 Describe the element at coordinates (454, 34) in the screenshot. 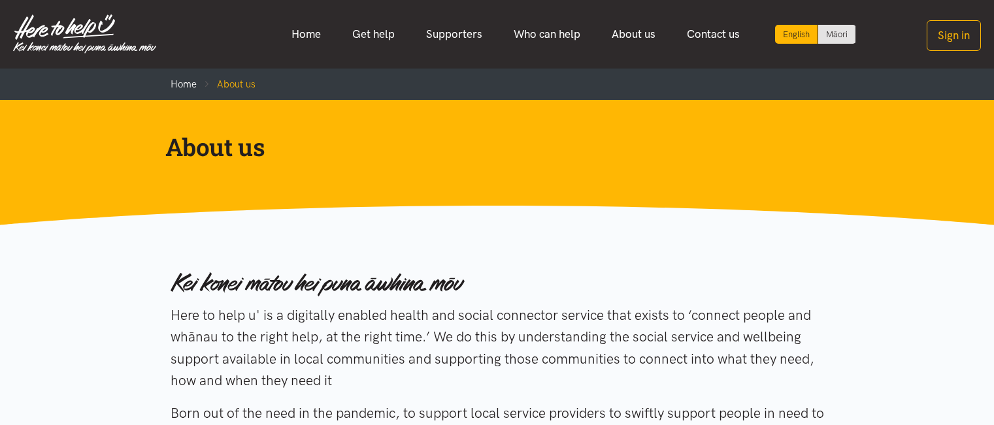

I see `a: Supporters` at that location.